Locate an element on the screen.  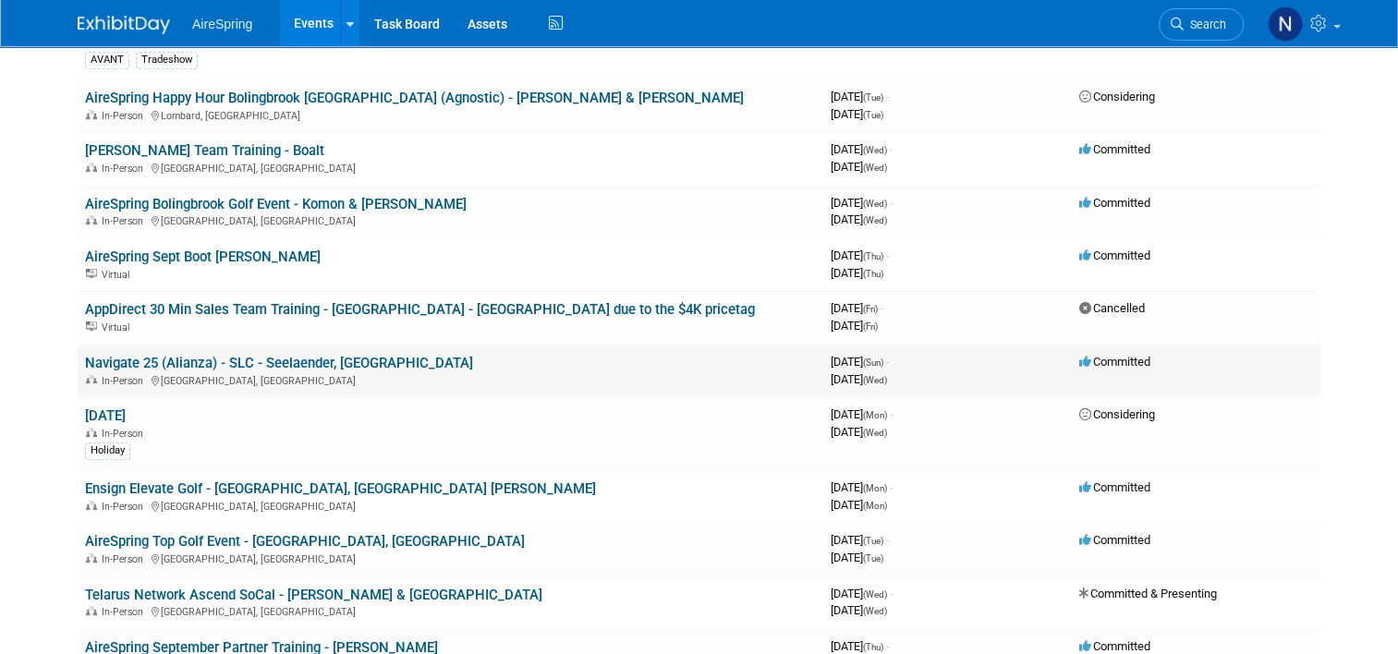
div: AVANT is located at coordinates (107, 60).